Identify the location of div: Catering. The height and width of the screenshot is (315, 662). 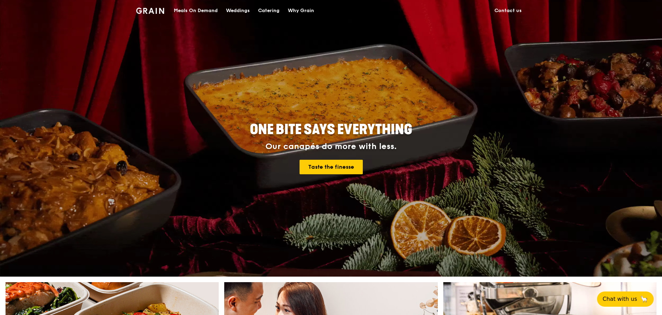
(269, 11).